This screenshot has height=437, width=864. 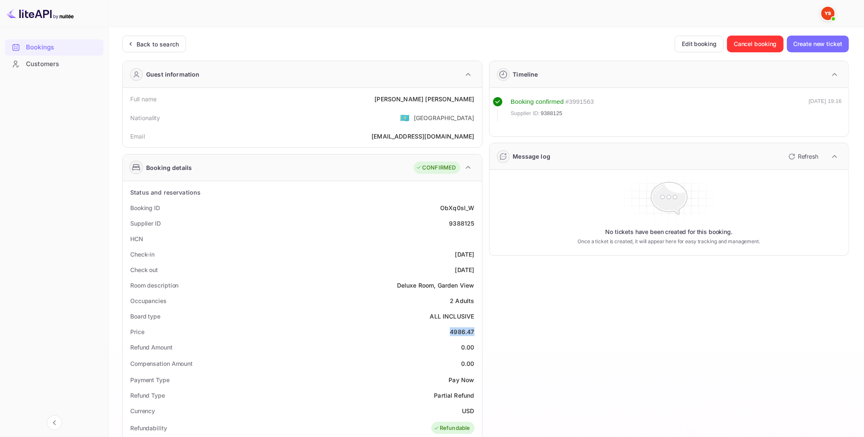 I want to click on ya-tr-span: CONFIRMED, so click(x=439, y=168).